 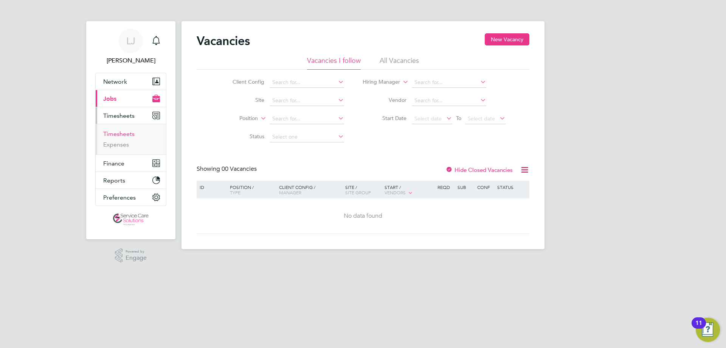 I want to click on span: Vendors, so click(x=395, y=192).